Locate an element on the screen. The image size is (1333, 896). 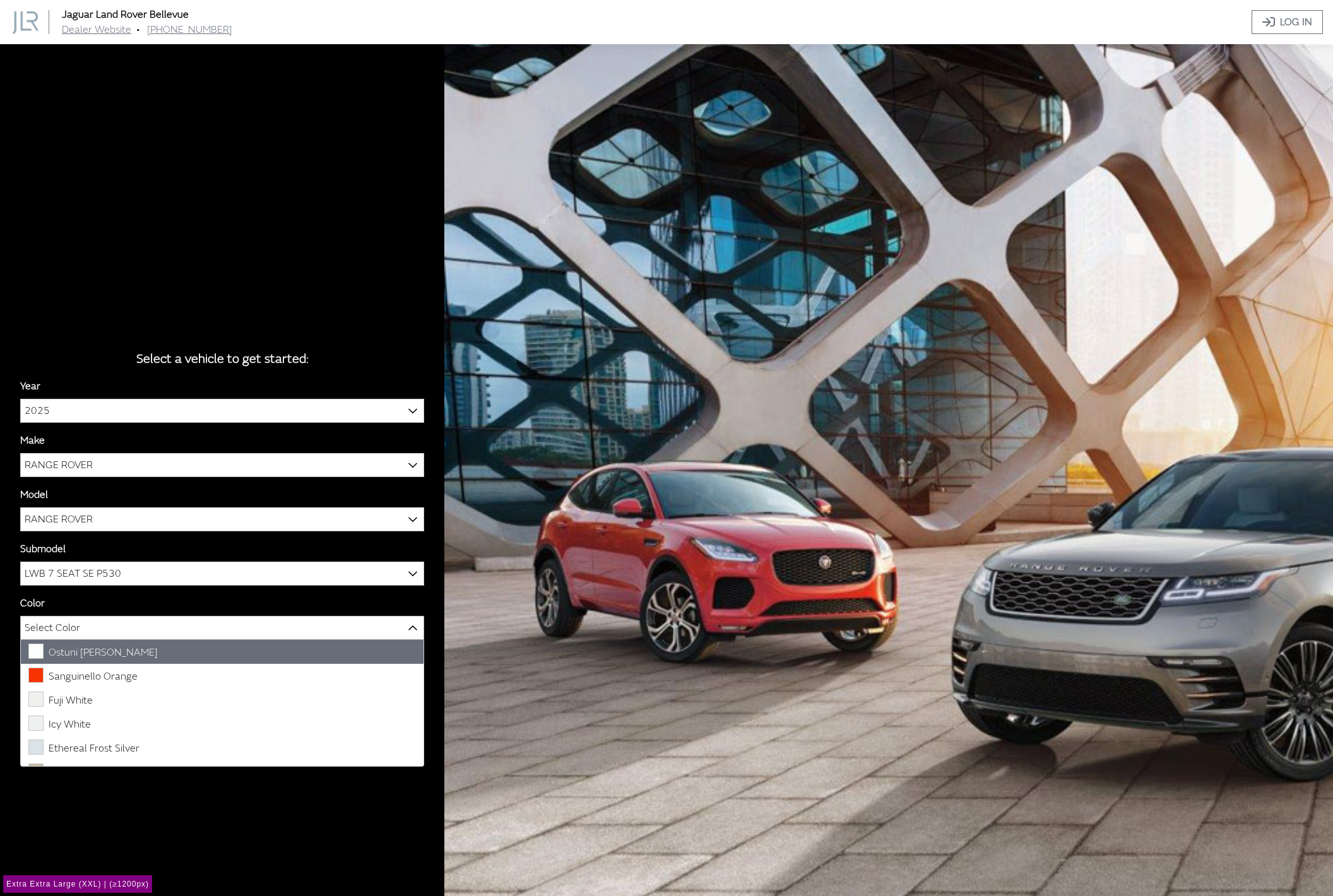
label: Color is located at coordinates (33, 603).